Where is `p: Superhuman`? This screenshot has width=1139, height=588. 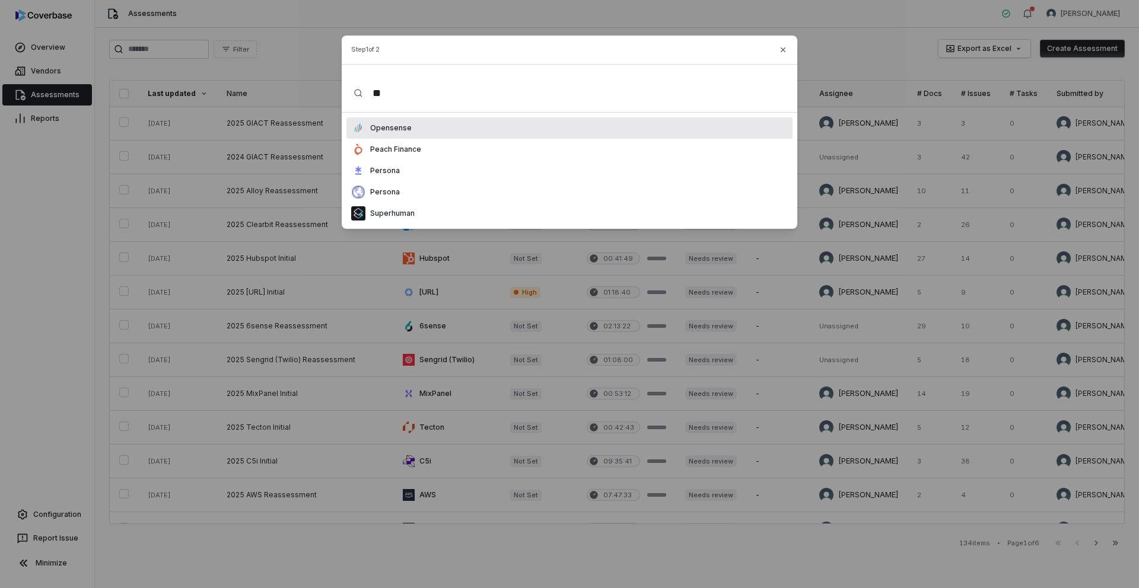
p: Superhuman is located at coordinates (390, 214).